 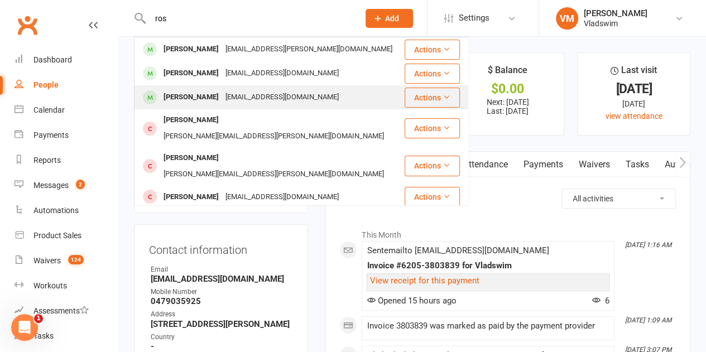 I want to click on span: 6, so click(x=601, y=301).